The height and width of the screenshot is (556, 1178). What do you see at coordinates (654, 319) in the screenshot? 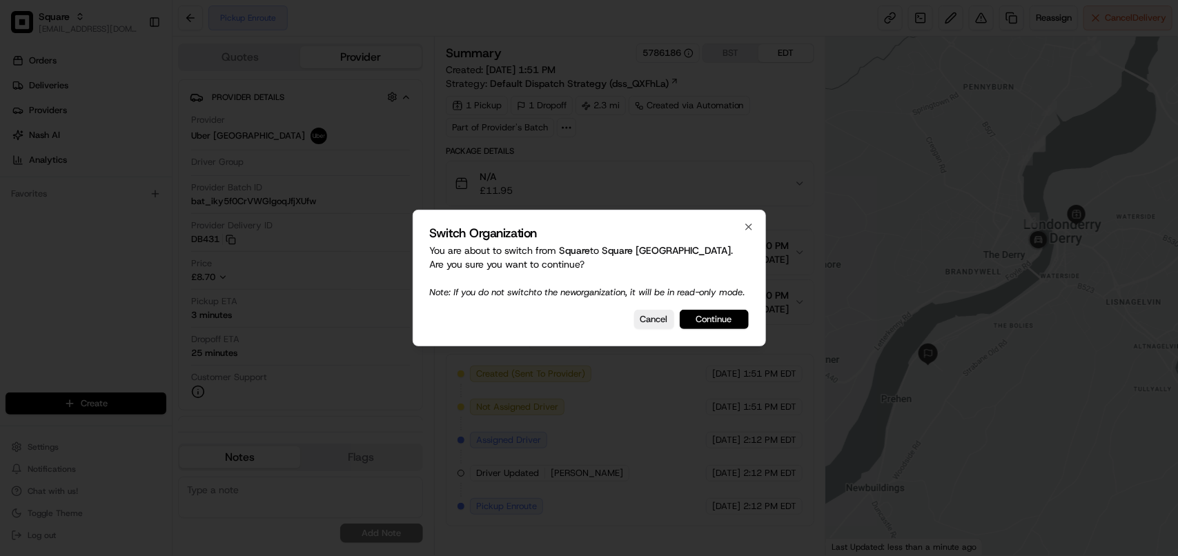
I see `button: Cancel` at bounding box center [654, 319].